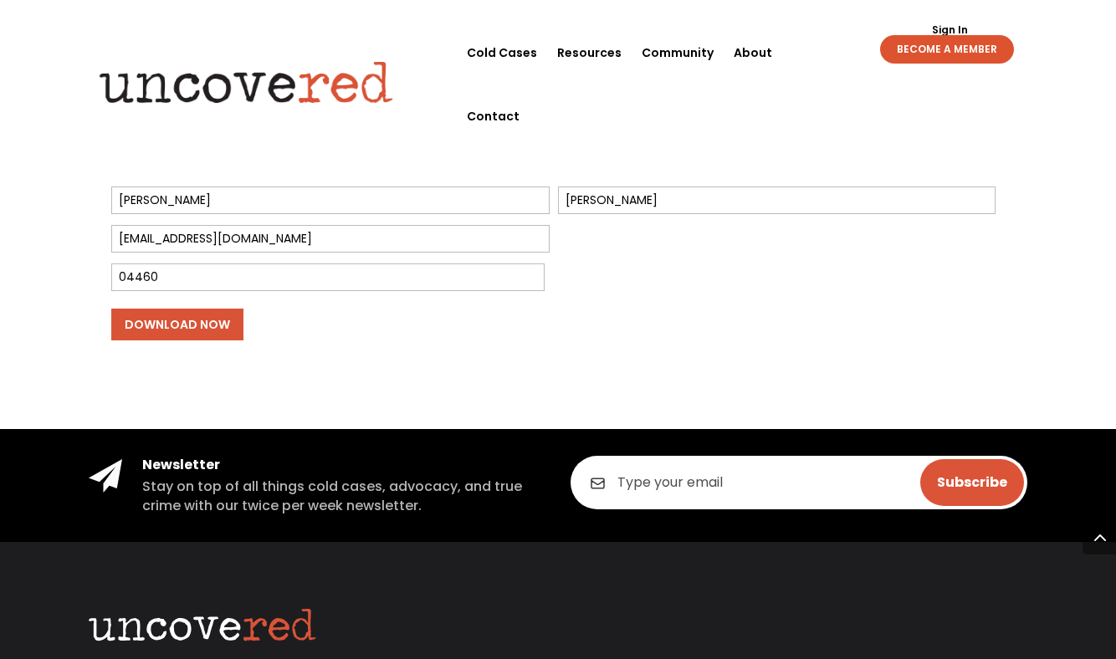 The image size is (1116, 659). I want to click on input: Download Now, so click(177, 325).